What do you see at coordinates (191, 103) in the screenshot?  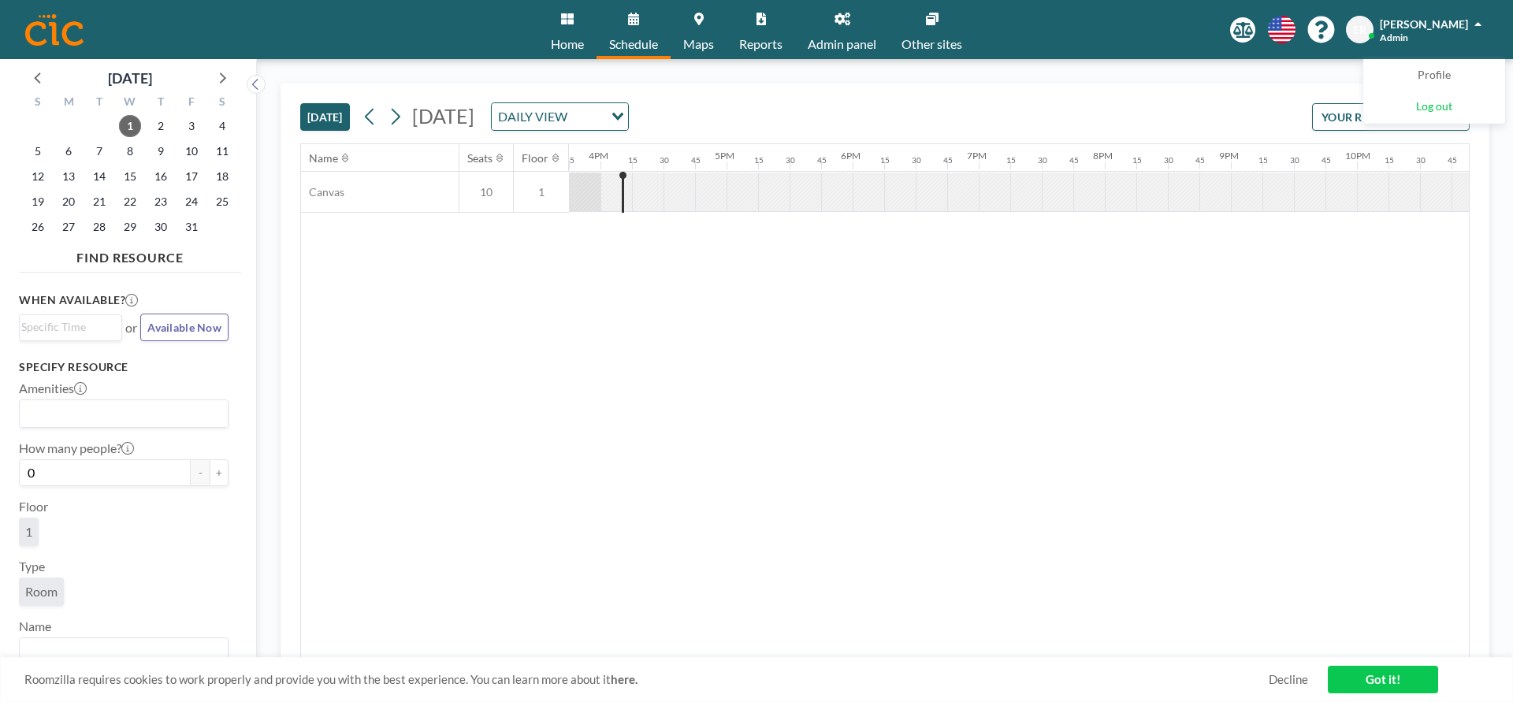 I see `div: F` at bounding box center [191, 103].